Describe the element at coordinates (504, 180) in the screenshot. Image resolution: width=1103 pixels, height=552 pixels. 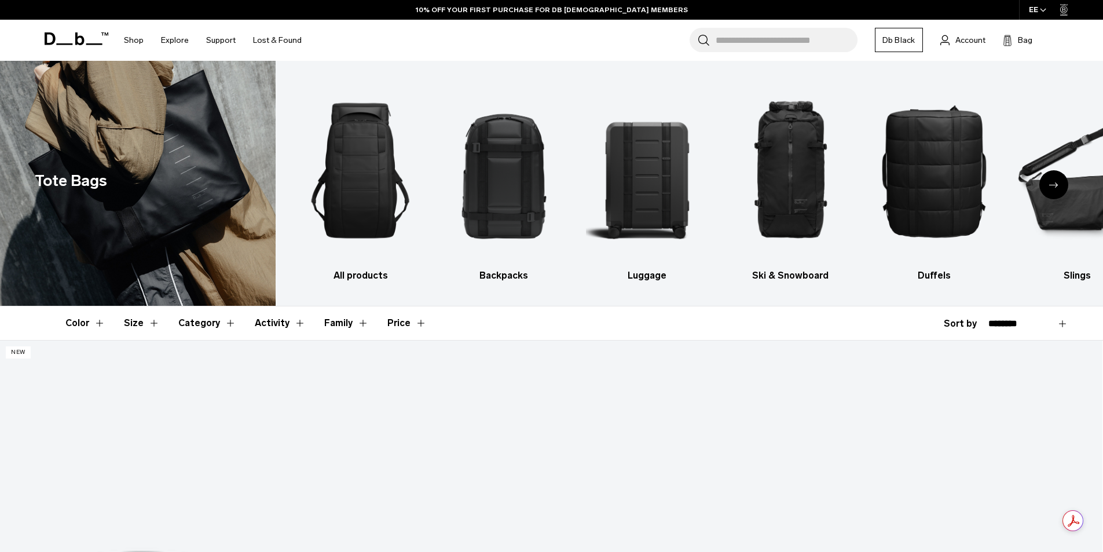
I see `a: Db Backpacks` at that location.